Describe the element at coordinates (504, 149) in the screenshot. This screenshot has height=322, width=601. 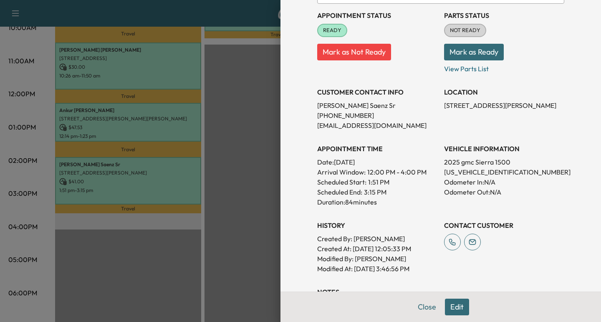
I see `h3: VEHICLE INFORMATION` at that location.